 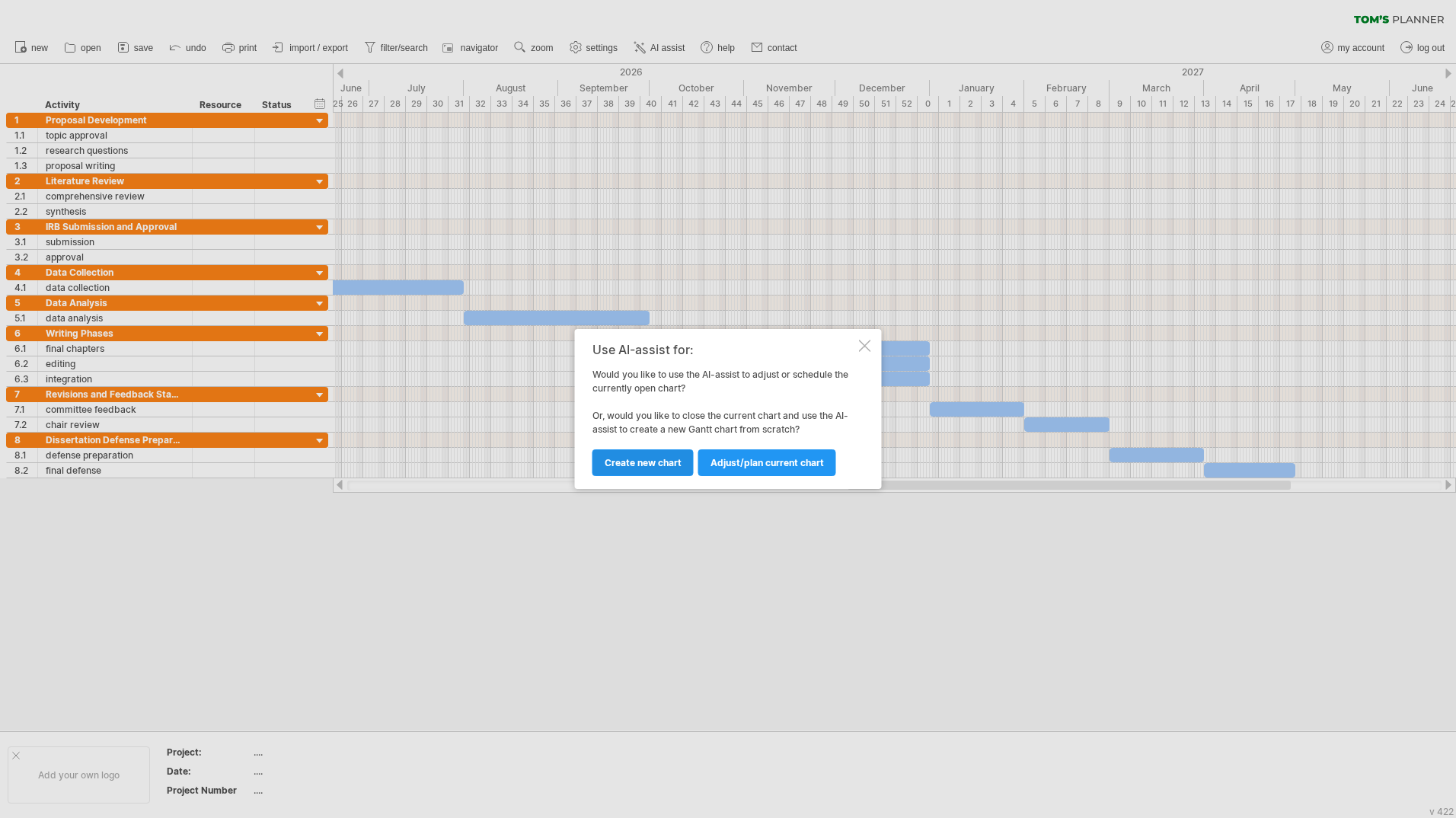 What do you see at coordinates (767, 462) in the screenshot?
I see `span: Adjust/plan current chart` at bounding box center [767, 462].